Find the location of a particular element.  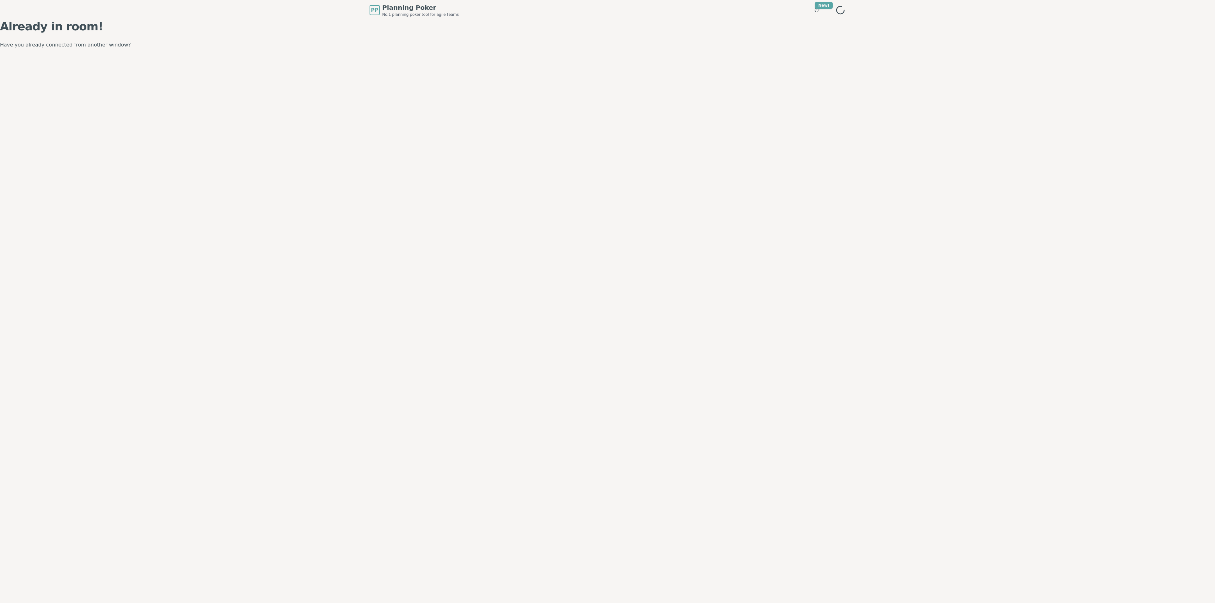

span: Planning Poker is located at coordinates (420, 8).